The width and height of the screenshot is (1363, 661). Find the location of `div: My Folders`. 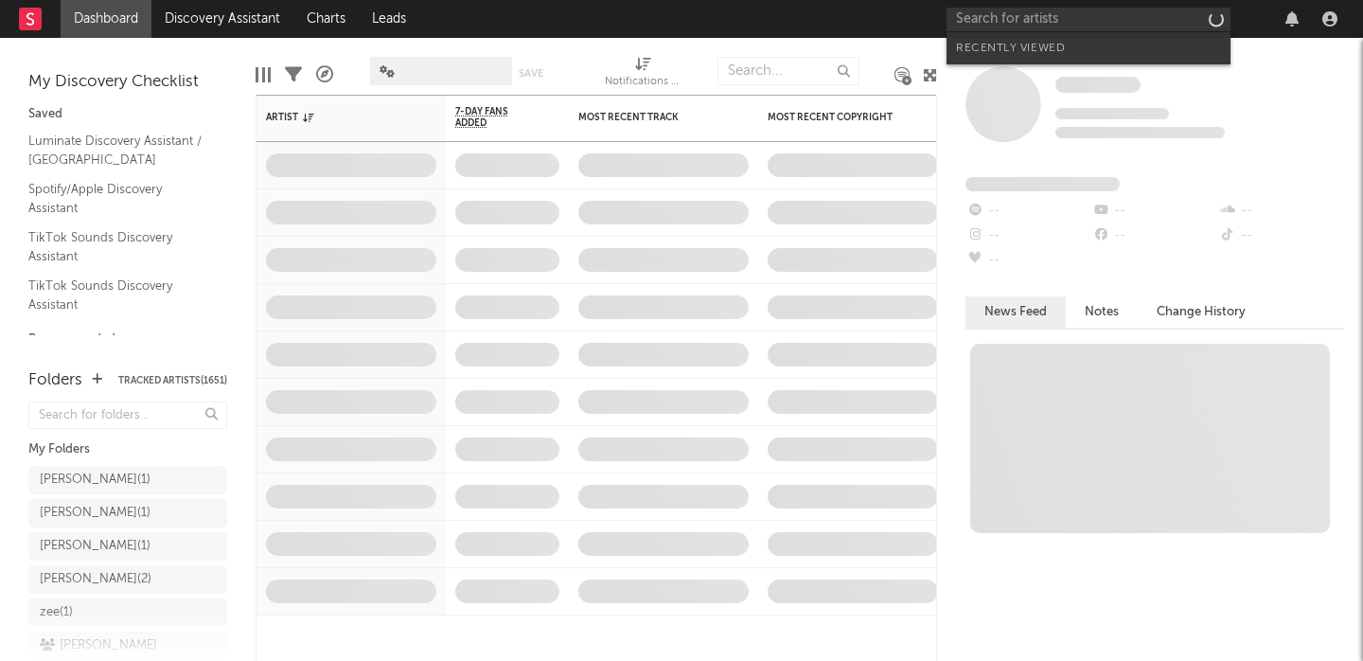

div: My Folders is located at coordinates (128, 450).